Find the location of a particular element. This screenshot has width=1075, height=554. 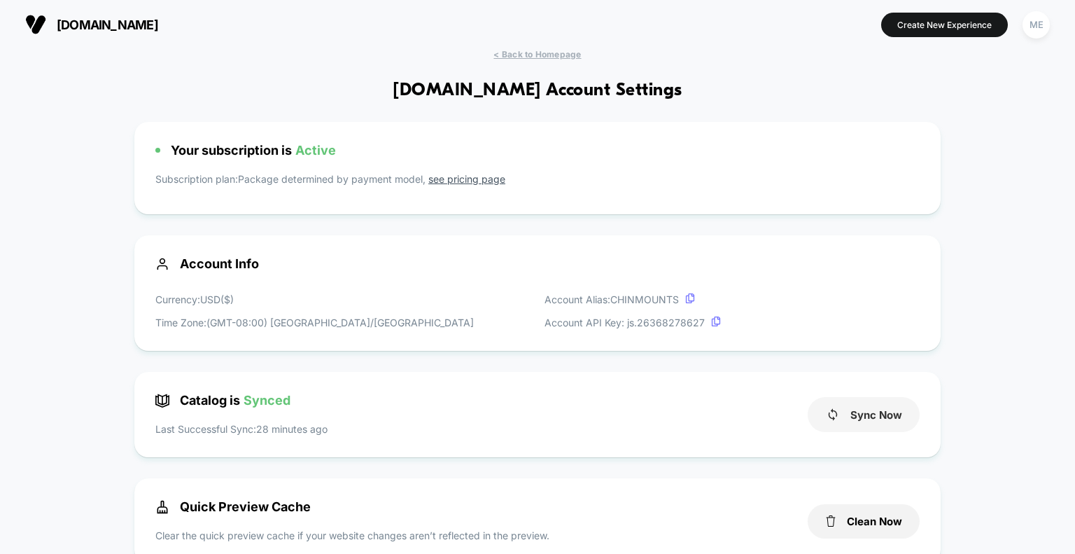

p: Account Alias: CHINMOUNTS is located at coordinates (633, 299).